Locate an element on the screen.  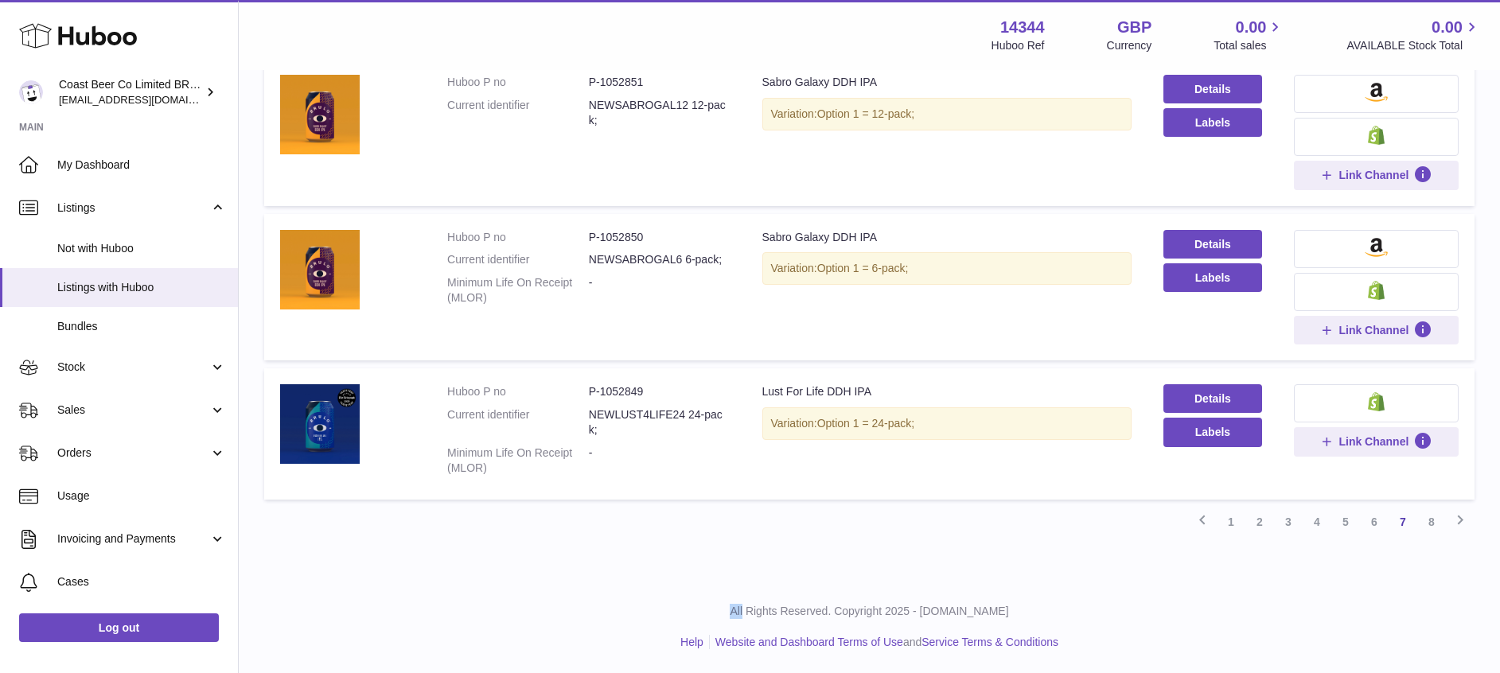
a: Log out is located at coordinates (119, 628).